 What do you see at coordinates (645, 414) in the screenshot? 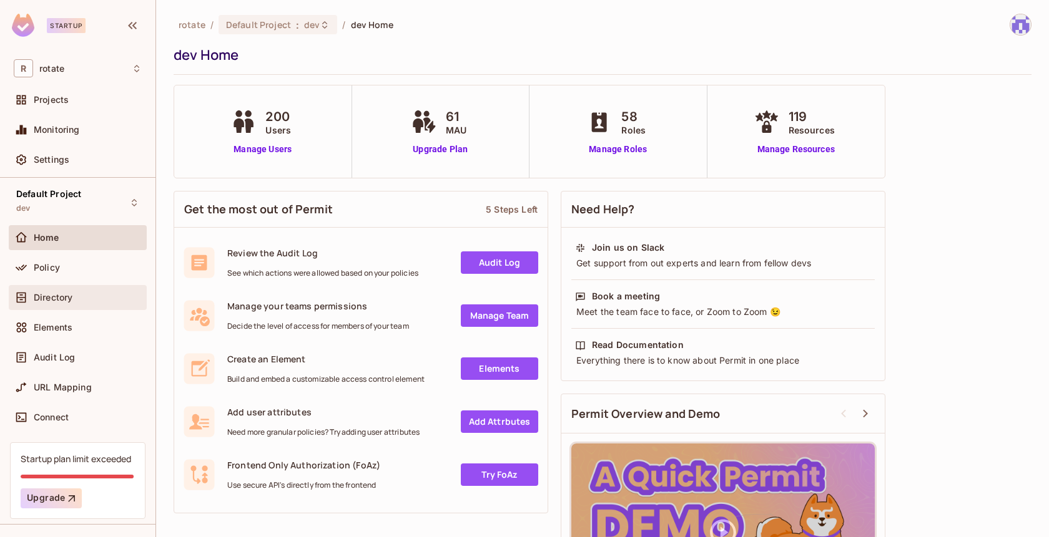
I see `span: Permit Overview and Demo` at bounding box center [645, 414].